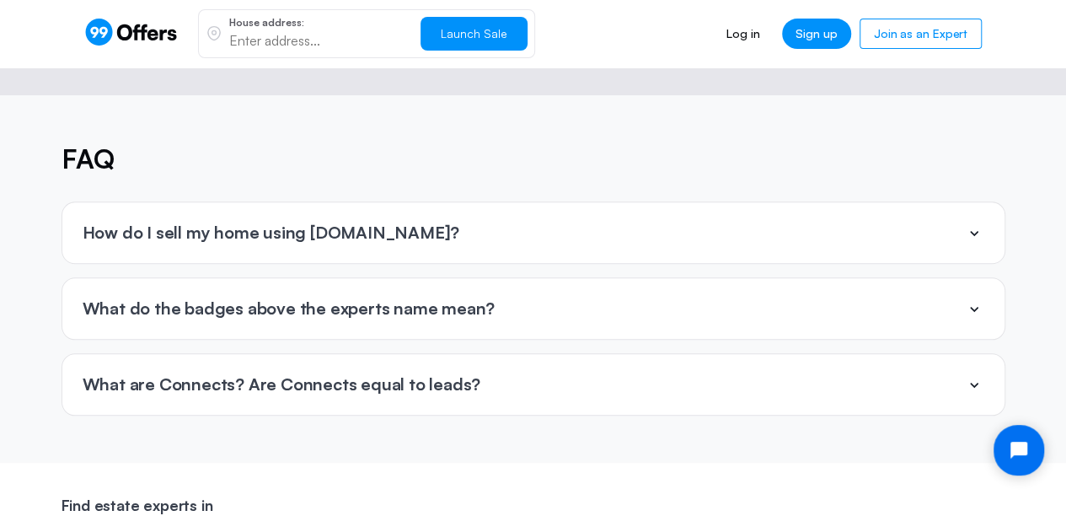 This screenshot has height=532, width=1066. Describe the element at coordinates (921, 34) in the screenshot. I see `a: Join as an Expert` at that location.